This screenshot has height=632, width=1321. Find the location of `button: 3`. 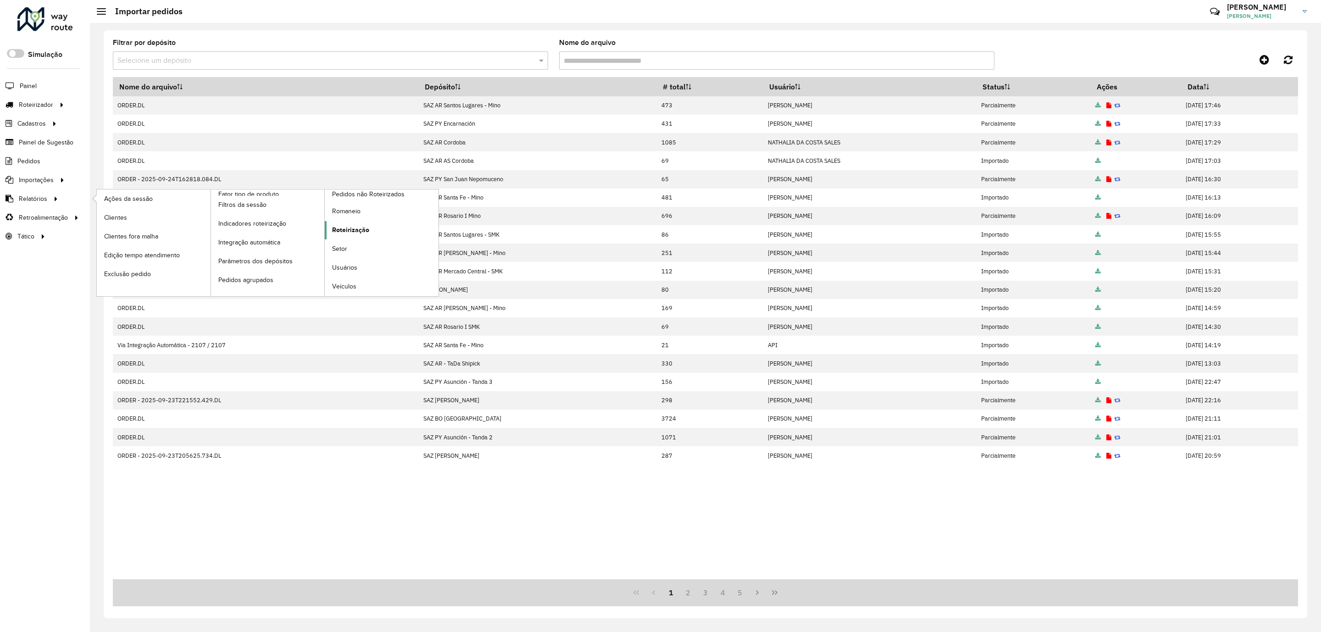

button: 3 is located at coordinates (705, 592).